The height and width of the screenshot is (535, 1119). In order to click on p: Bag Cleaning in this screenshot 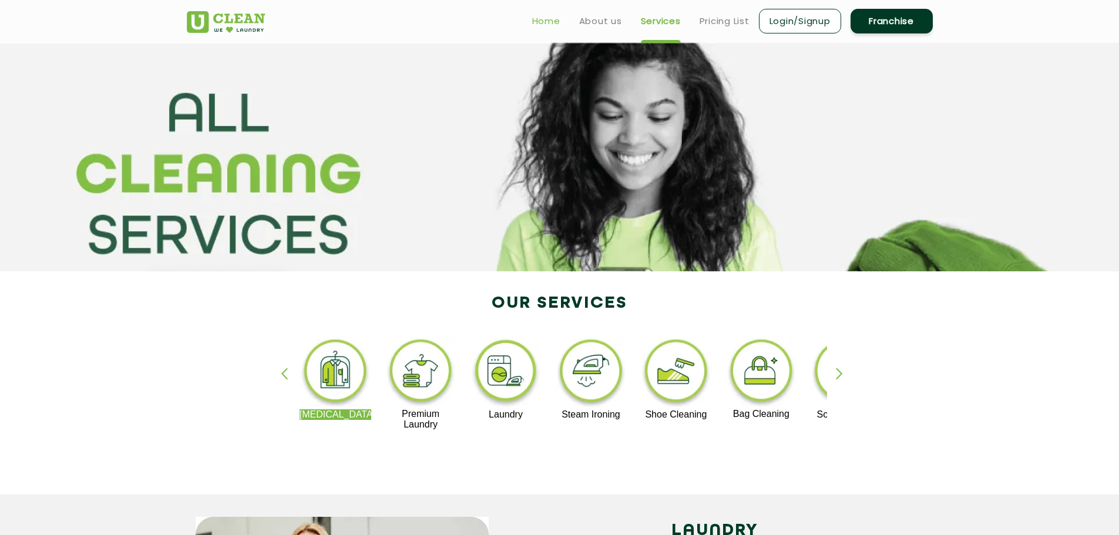, I will do `click(761, 414)`.